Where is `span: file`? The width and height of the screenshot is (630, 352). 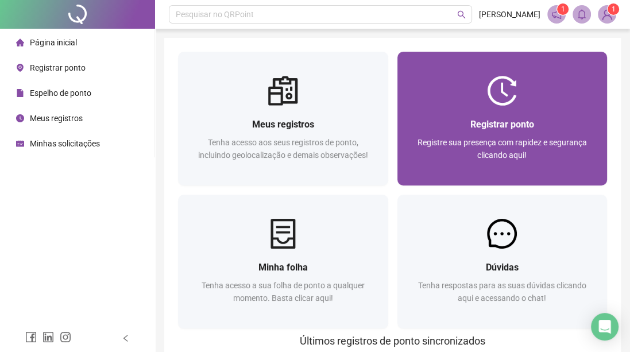 span: file is located at coordinates (20, 93).